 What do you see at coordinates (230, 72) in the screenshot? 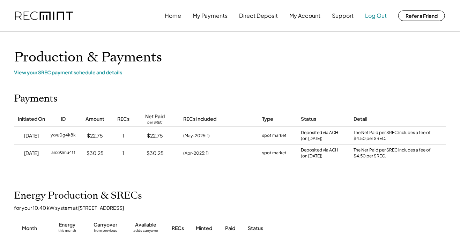
I see `div: View your SREC payment schedule and details` at bounding box center [230, 72].